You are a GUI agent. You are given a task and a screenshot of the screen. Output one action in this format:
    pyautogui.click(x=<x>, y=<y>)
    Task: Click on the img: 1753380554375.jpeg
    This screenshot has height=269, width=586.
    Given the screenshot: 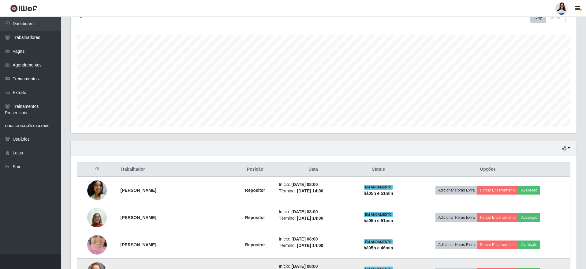 What is the action you would take?
    pyautogui.click(x=97, y=244)
    